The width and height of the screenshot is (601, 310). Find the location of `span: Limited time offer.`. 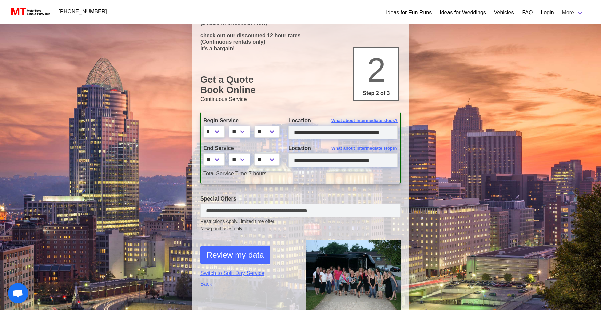

span: Limited time offer. is located at coordinates (257, 221).